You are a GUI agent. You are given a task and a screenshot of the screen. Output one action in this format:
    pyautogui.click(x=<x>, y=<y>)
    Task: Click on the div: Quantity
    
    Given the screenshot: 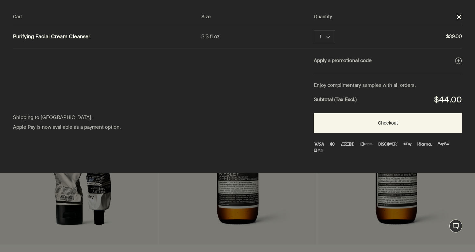 What is the action you would take?
    pyautogui.click(x=385, y=17)
    